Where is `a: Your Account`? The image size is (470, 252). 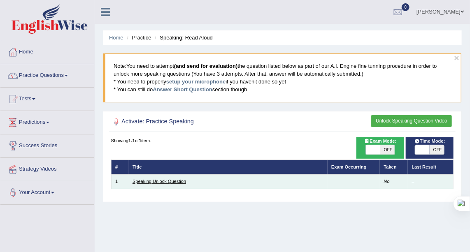
a: Your Account is located at coordinates (47, 192).